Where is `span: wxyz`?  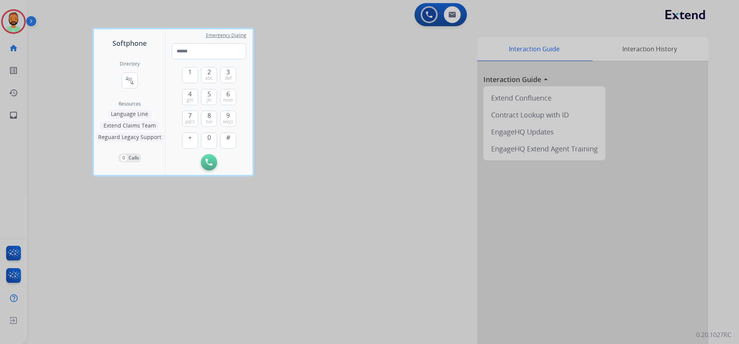
span: wxyz is located at coordinates (228, 122).